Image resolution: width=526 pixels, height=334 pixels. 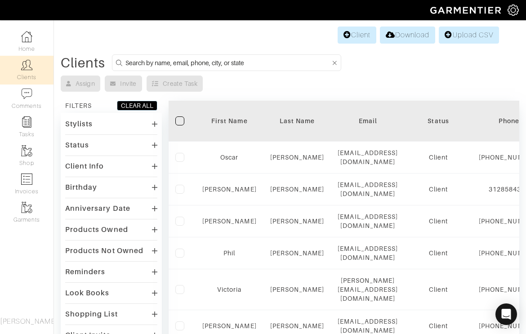 I want to click on img: gear-icon-white-bd11855cb880d31180b6d7d6211b90ccbf57a29d726f0c71d8c61bd08dd39cc2.png, so click(x=513, y=10).